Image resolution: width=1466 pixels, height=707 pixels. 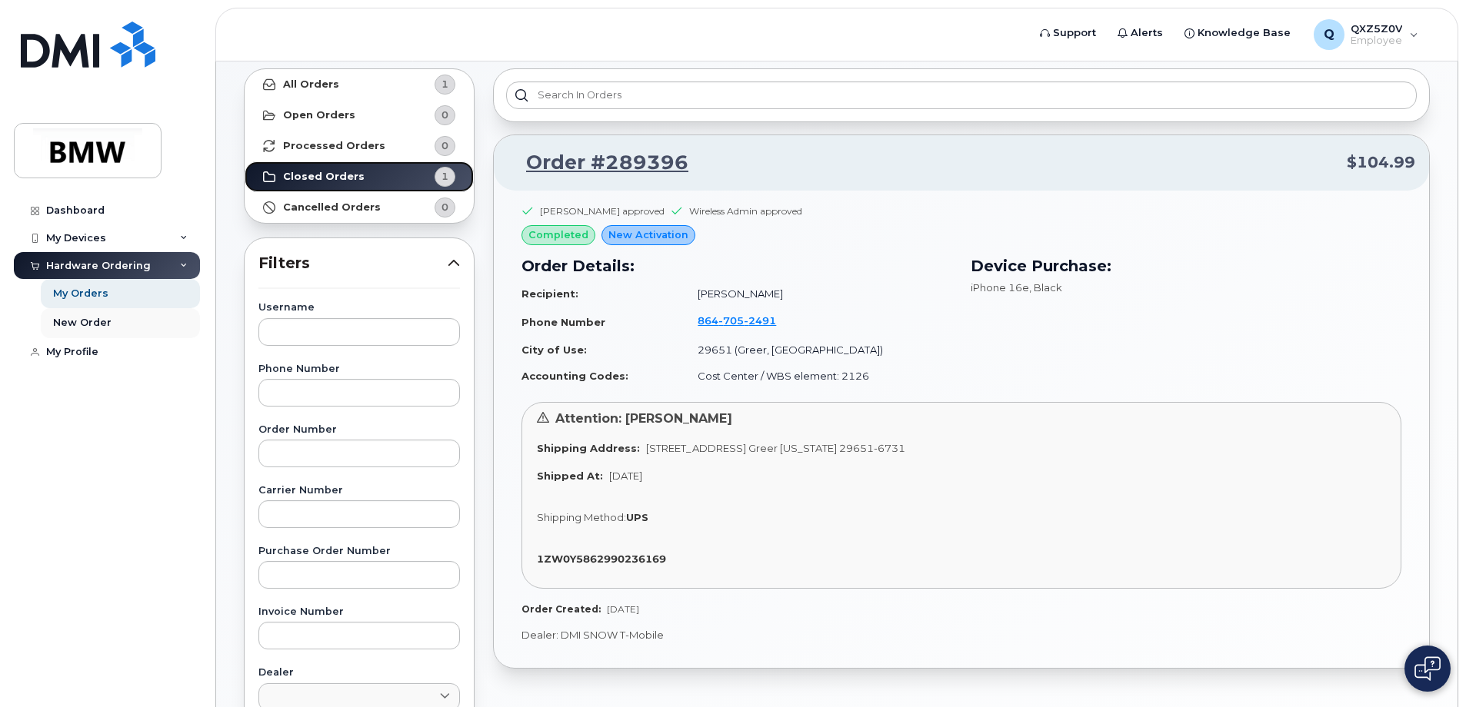 I want to click on span: 705, so click(x=731, y=321).